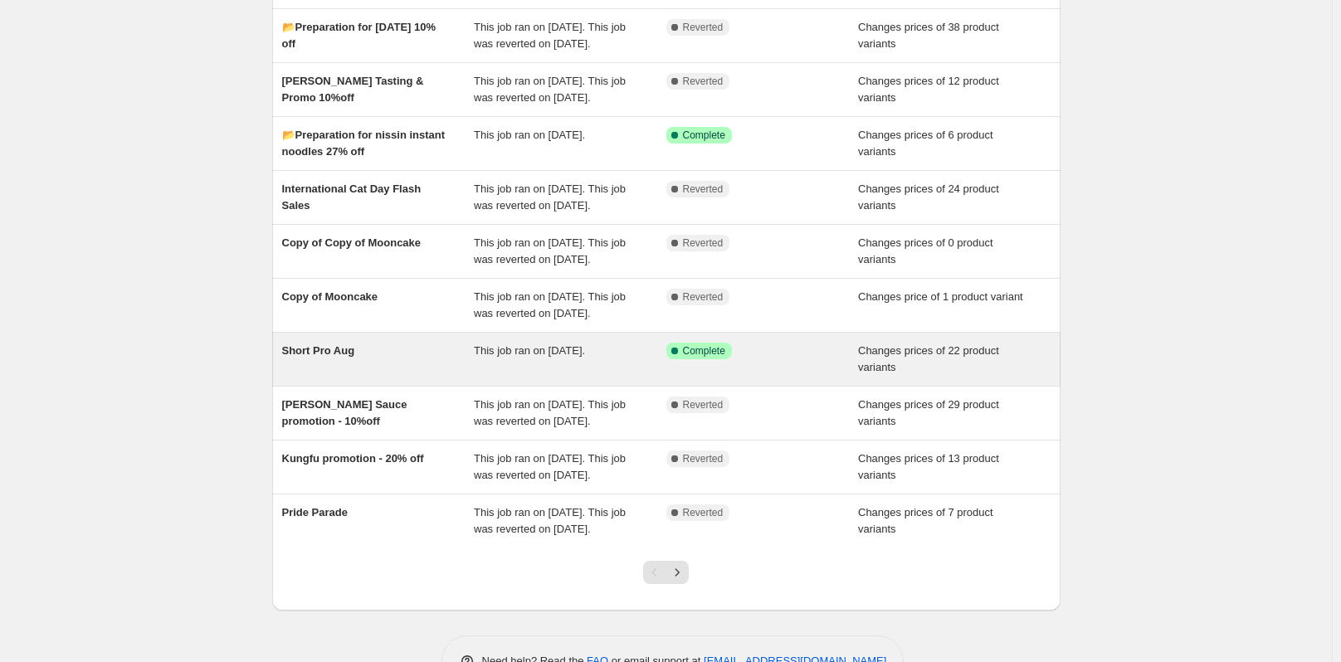 This screenshot has height=662, width=1341. I want to click on span: Changes price of 1 product variant, so click(940, 296).